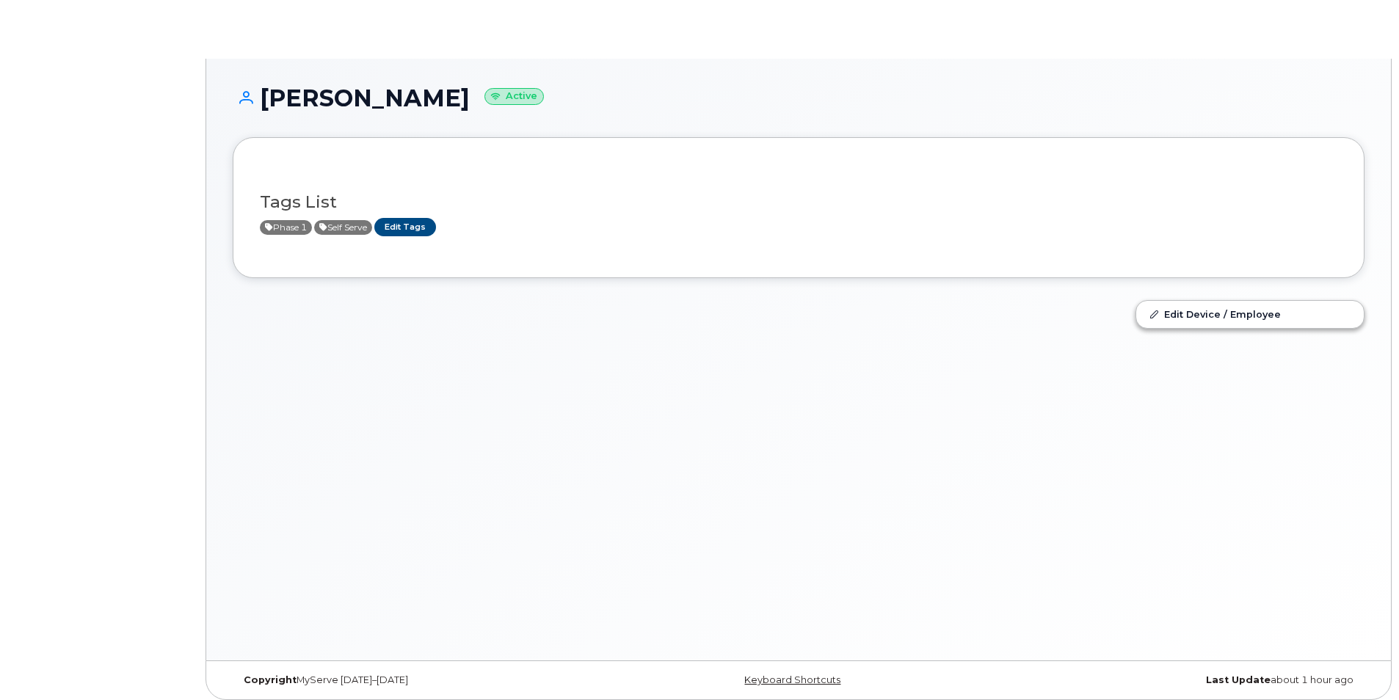 The image size is (1399, 700). I want to click on strong: Last Update, so click(1238, 680).